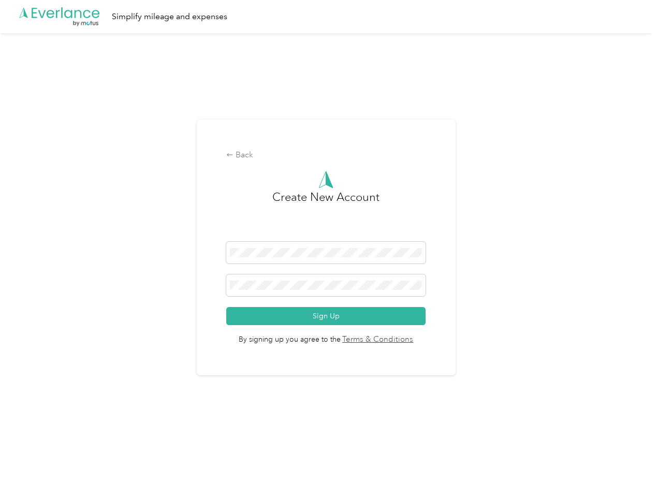  I want to click on button: Sign Up, so click(326, 316).